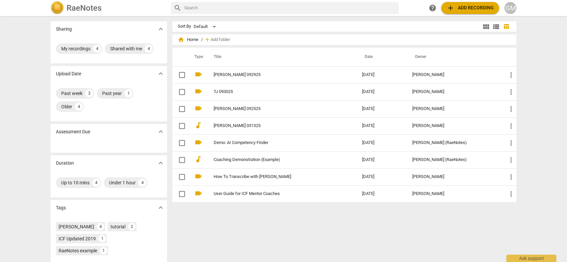 This screenshot has height=262, width=567. What do you see at coordinates (126, 49) in the screenshot?
I see `div: Shared with me` at bounding box center [126, 49].